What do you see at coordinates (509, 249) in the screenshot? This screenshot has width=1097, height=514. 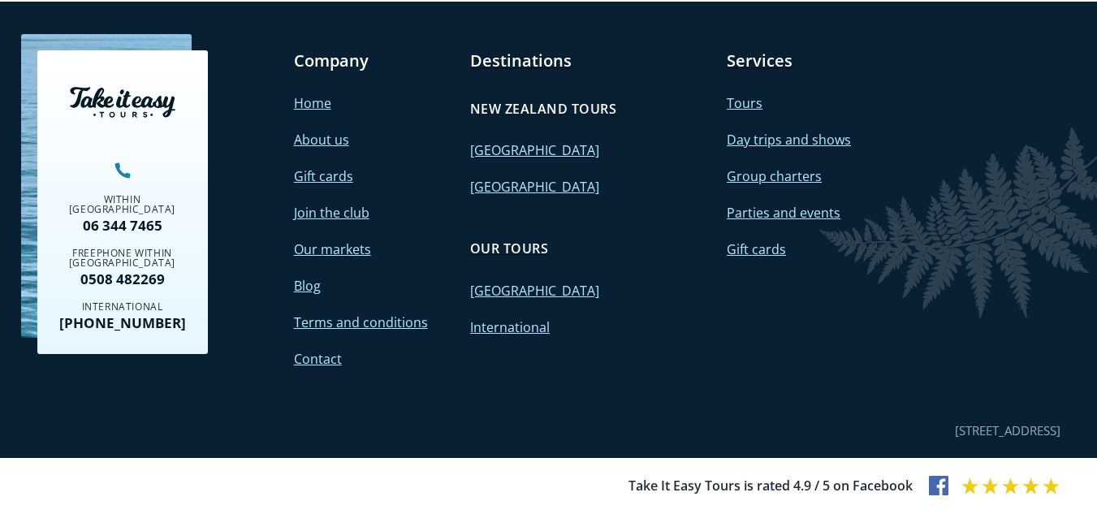 I see `a: Our tours` at bounding box center [509, 249].